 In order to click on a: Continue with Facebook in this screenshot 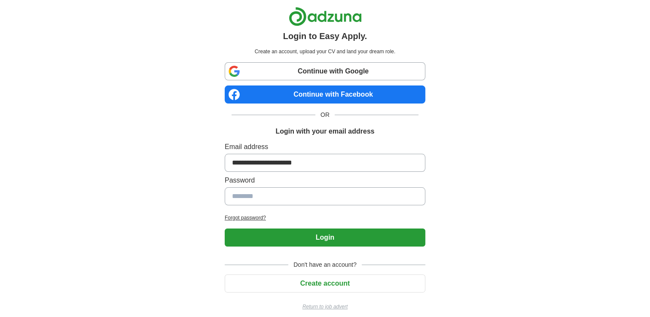, I will do `click(325, 95)`.